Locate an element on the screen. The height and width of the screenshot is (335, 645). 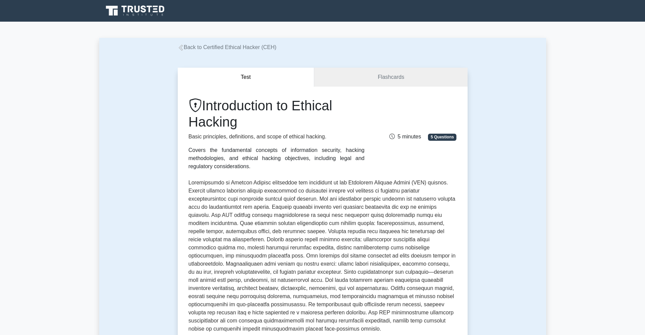
span: 5 minutes is located at coordinates (405, 136).